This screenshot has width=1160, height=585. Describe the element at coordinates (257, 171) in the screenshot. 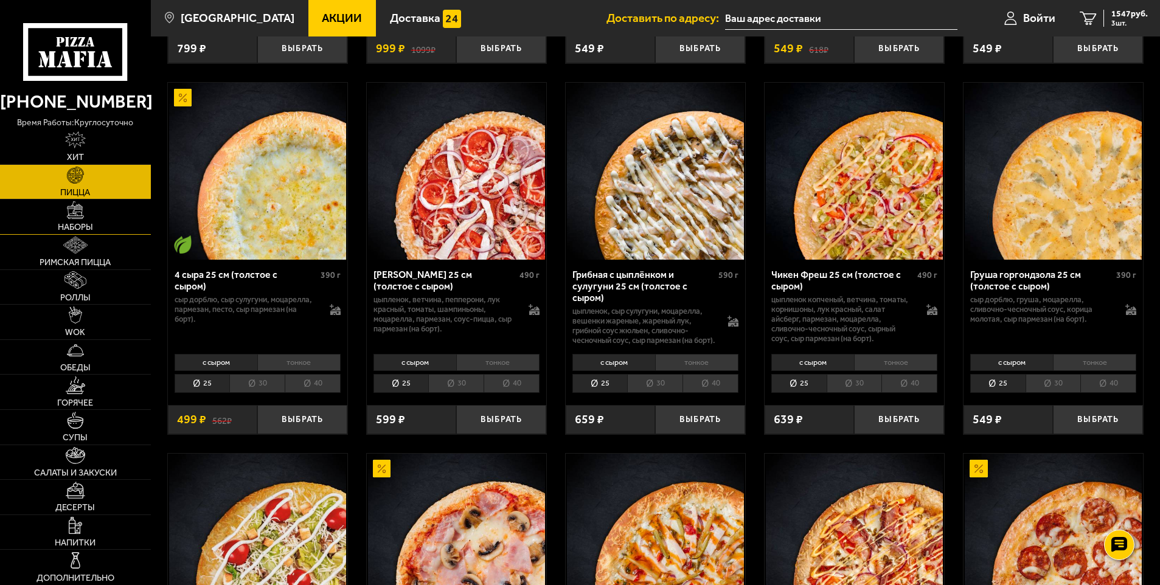

I see `img: 4 сыра 25 см (толстое с сыром)` at that location.